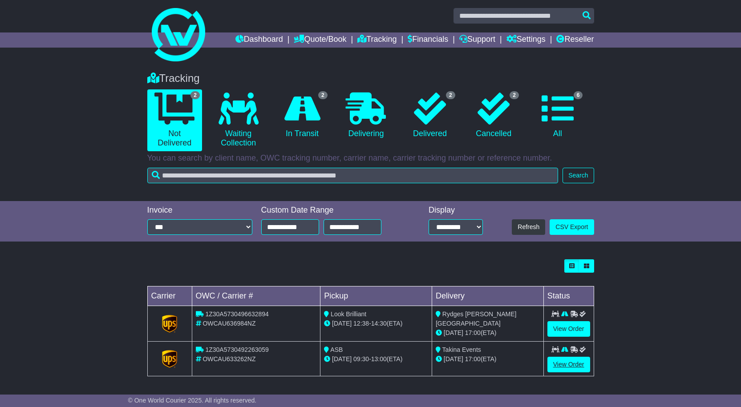 The height and width of the screenshot is (407, 741). What do you see at coordinates (578, 95) in the screenshot?
I see `span: 6` at bounding box center [578, 95].